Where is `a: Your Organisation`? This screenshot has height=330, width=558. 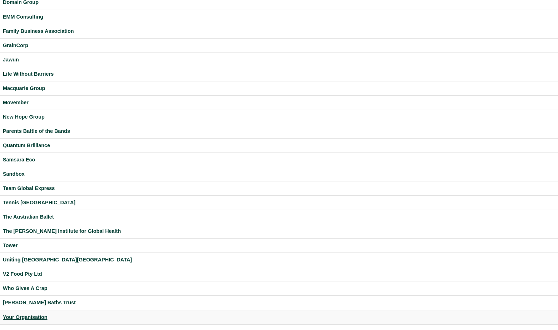 a: Your Organisation is located at coordinates (279, 317).